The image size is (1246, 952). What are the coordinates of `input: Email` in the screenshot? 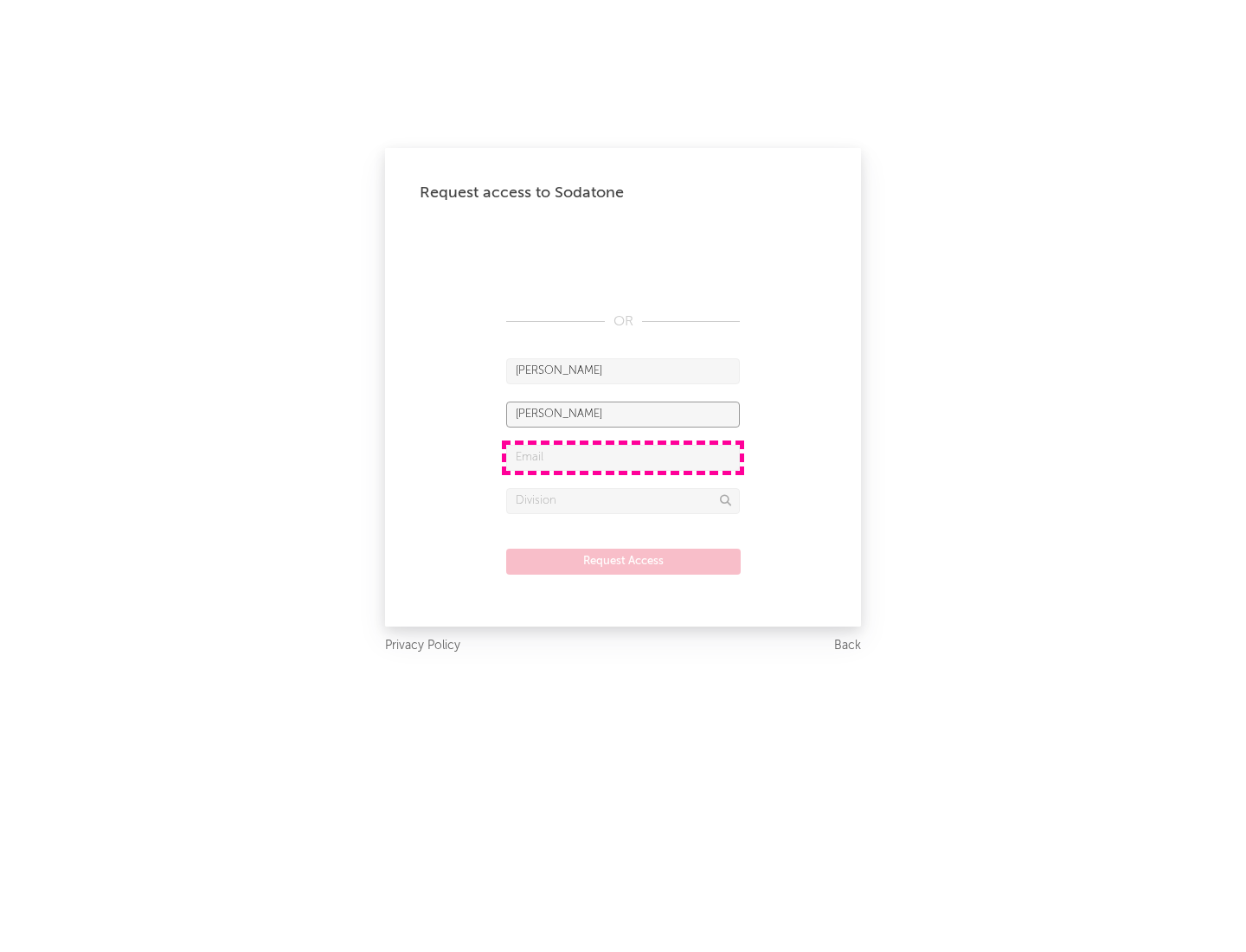 It's located at (623, 458).